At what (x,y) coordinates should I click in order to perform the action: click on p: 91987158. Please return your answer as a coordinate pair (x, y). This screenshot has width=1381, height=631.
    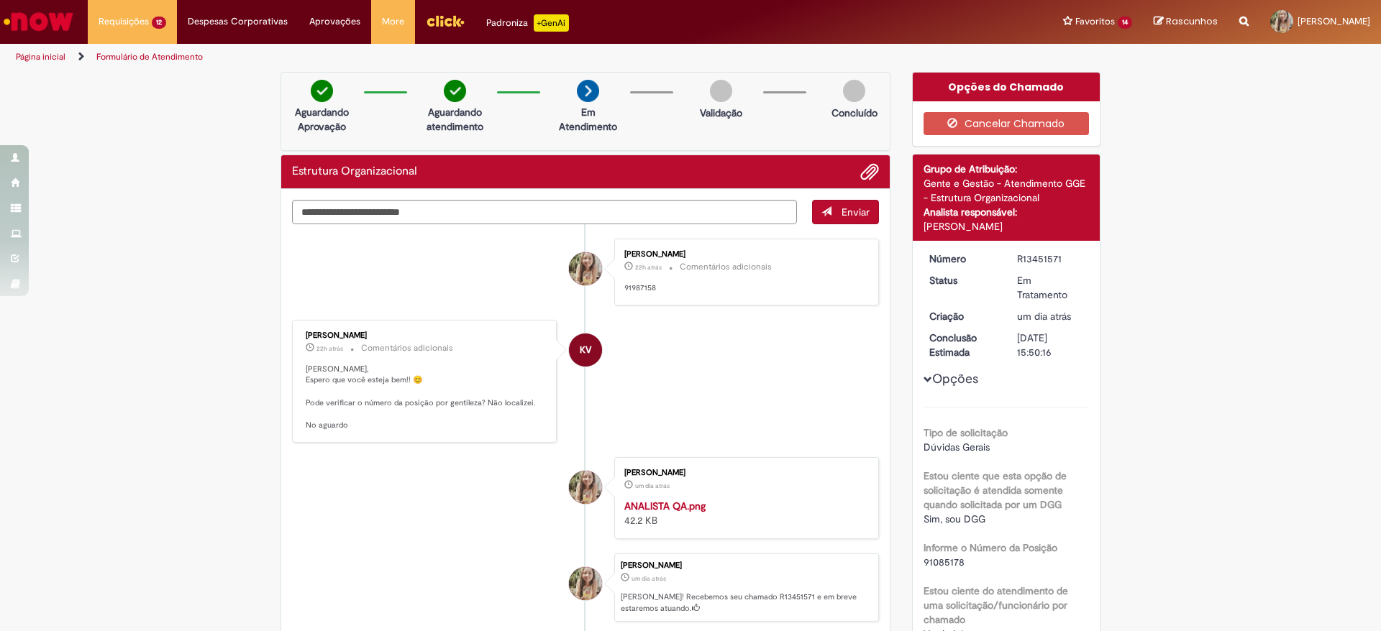
    Looking at the image, I should click on (744, 288).